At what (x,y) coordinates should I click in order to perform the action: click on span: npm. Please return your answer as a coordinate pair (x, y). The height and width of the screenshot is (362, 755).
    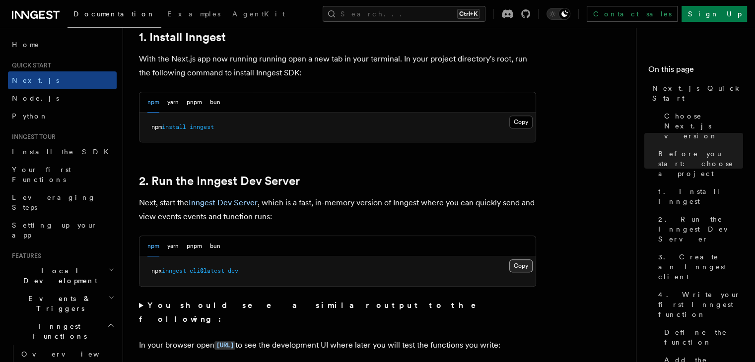
    Looking at the image, I should click on (156, 127).